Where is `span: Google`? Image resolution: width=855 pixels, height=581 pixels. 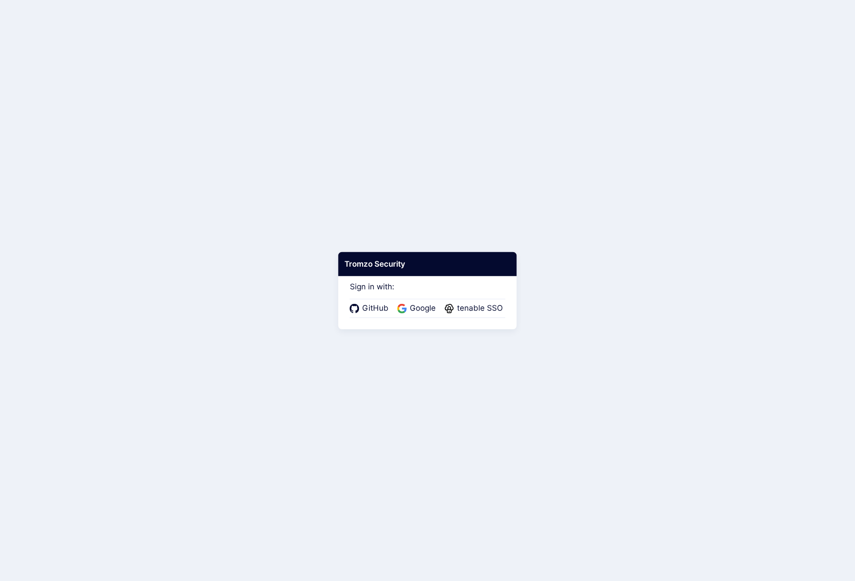
span: Google is located at coordinates (423, 308).